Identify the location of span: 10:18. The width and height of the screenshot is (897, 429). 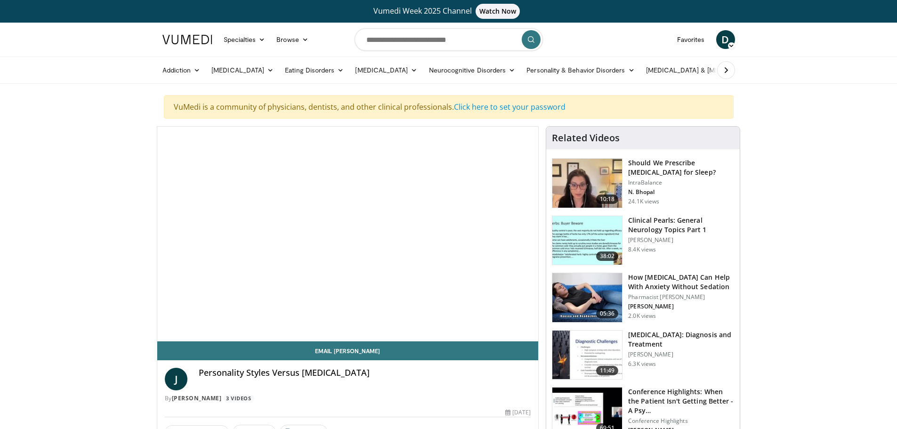
(607, 199).